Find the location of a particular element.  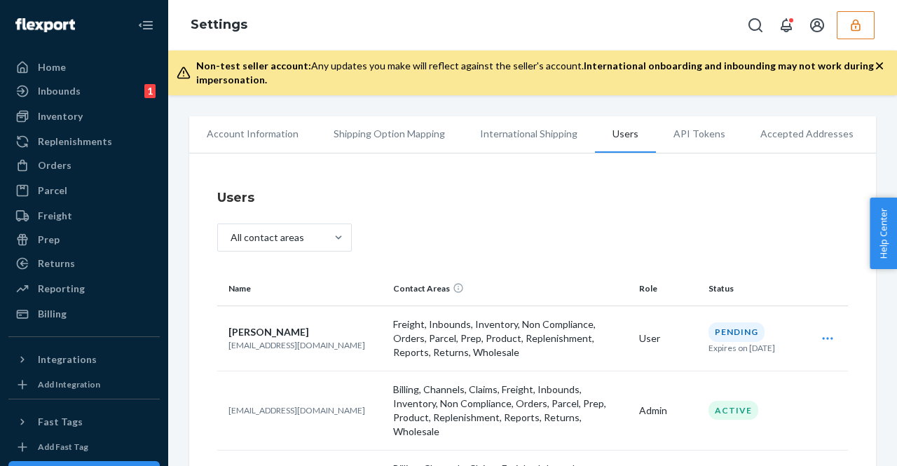

a: Inbounds1 is located at coordinates (84, 91).